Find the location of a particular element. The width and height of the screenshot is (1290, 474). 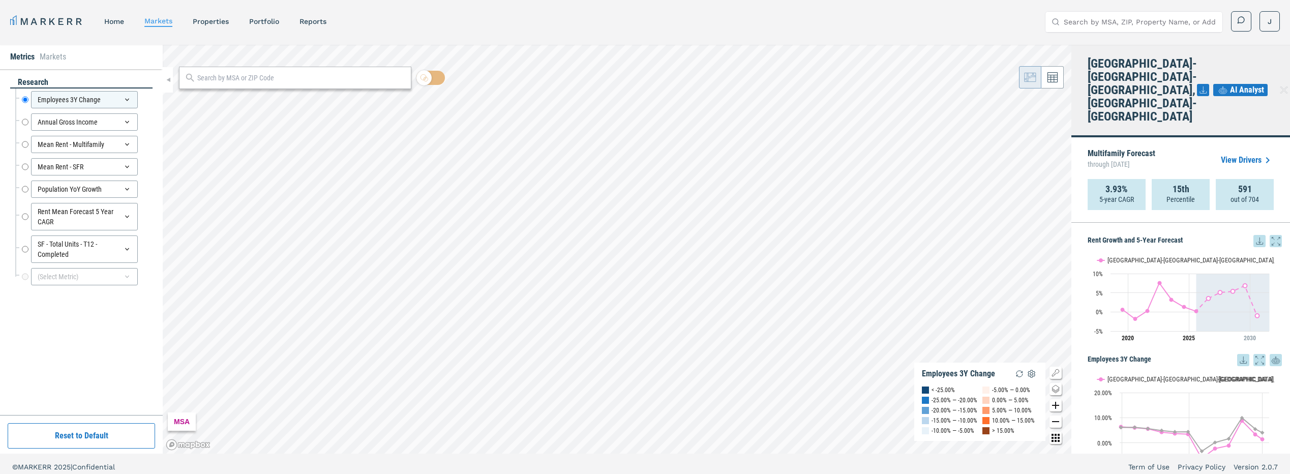

text: -5% is located at coordinates (1099, 332).